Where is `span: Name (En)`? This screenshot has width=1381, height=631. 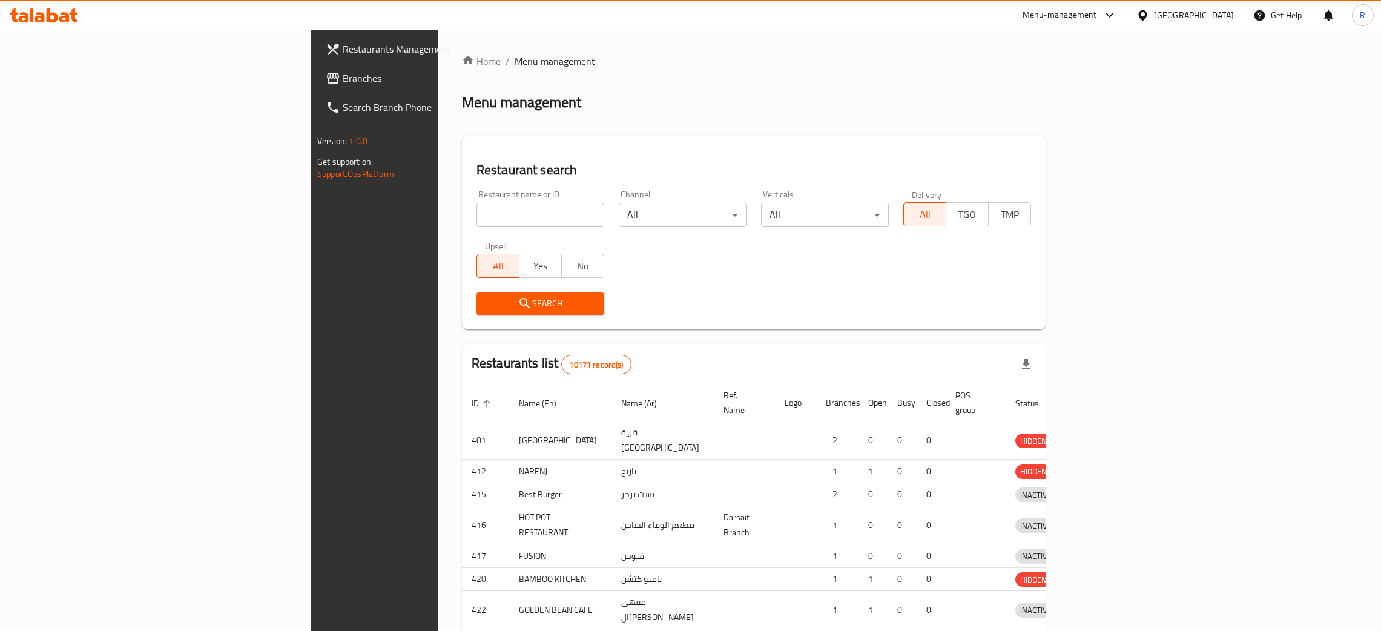 span: Name (En) is located at coordinates (546, 403).